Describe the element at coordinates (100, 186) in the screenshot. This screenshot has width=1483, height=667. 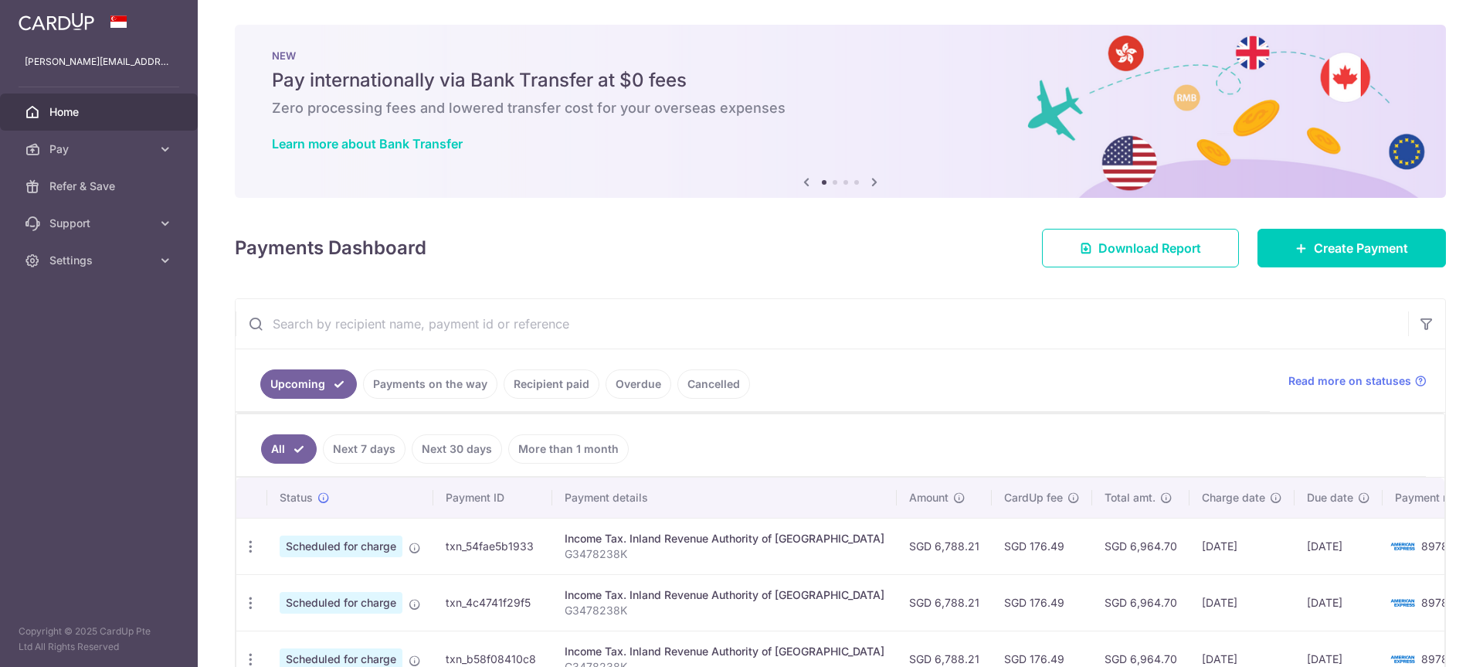
I see `span: Refer & Save` at that location.